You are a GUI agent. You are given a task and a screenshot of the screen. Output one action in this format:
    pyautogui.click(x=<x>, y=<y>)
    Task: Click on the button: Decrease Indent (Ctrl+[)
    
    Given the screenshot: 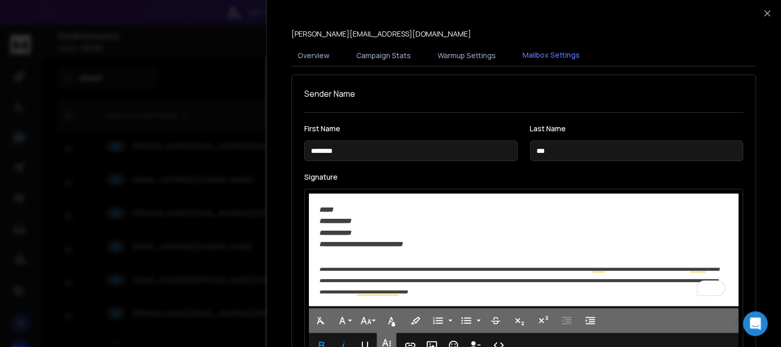 What is the action you would take?
    pyautogui.click(x=567, y=321)
    